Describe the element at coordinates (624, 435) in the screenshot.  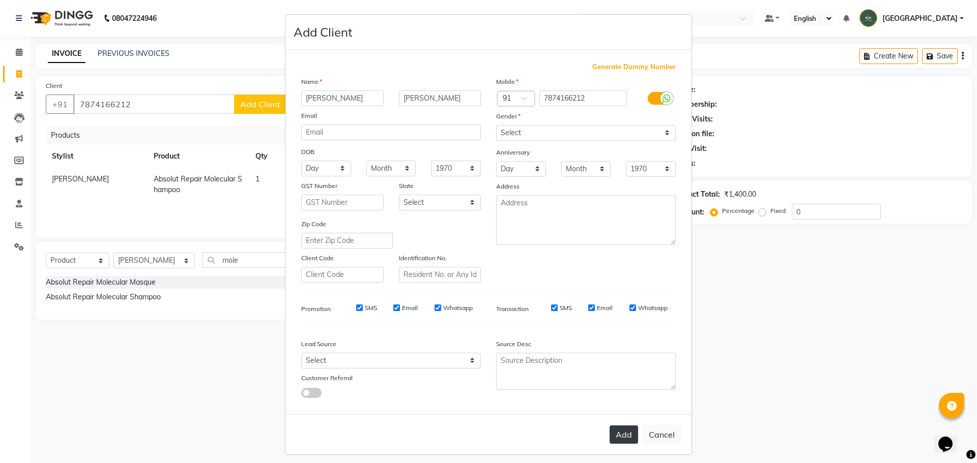
I see `button: Add` at that location.